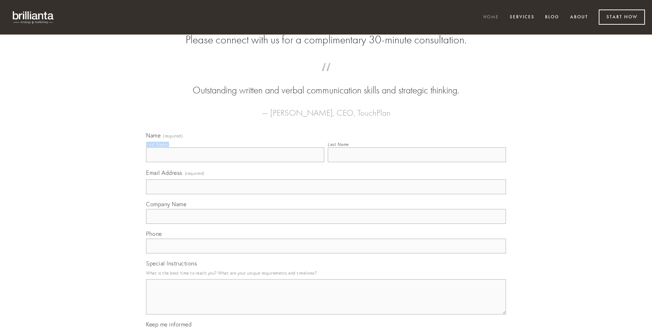 Image resolution: width=652 pixels, height=331 pixels. Describe the element at coordinates (153, 136) in the screenshot. I see `span: Name` at that location.